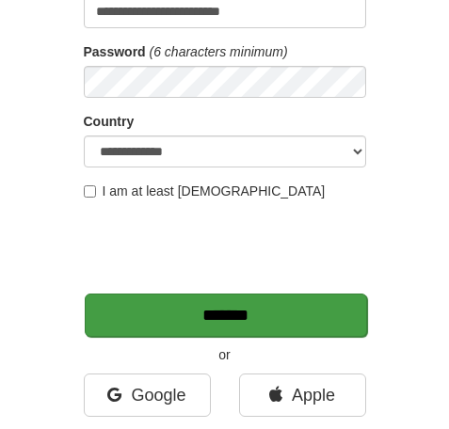 This screenshot has width=449, height=429. I want to click on em: (6 characters minimum), so click(218, 52).